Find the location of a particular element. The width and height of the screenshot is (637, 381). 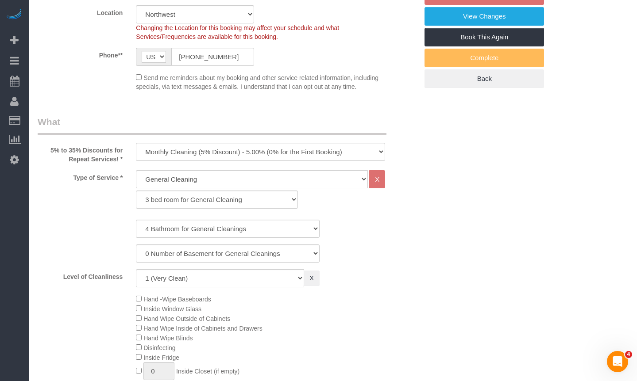

span: Changing the Location for this booking may affect your schedule and what Services/Frequencies are... is located at coordinates (237, 32).